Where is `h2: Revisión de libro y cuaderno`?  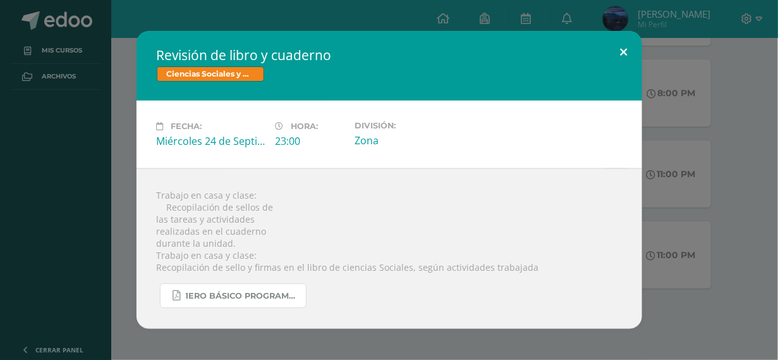
h2: Revisión de libro y cuaderno is located at coordinates (390, 55).